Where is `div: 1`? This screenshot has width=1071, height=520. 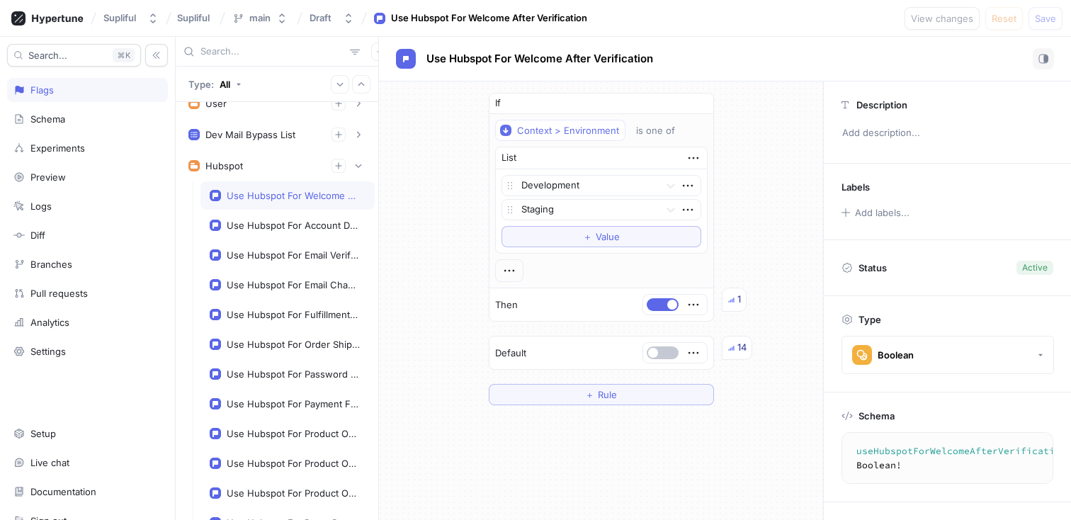
div: 1 is located at coordinates (739, 300).